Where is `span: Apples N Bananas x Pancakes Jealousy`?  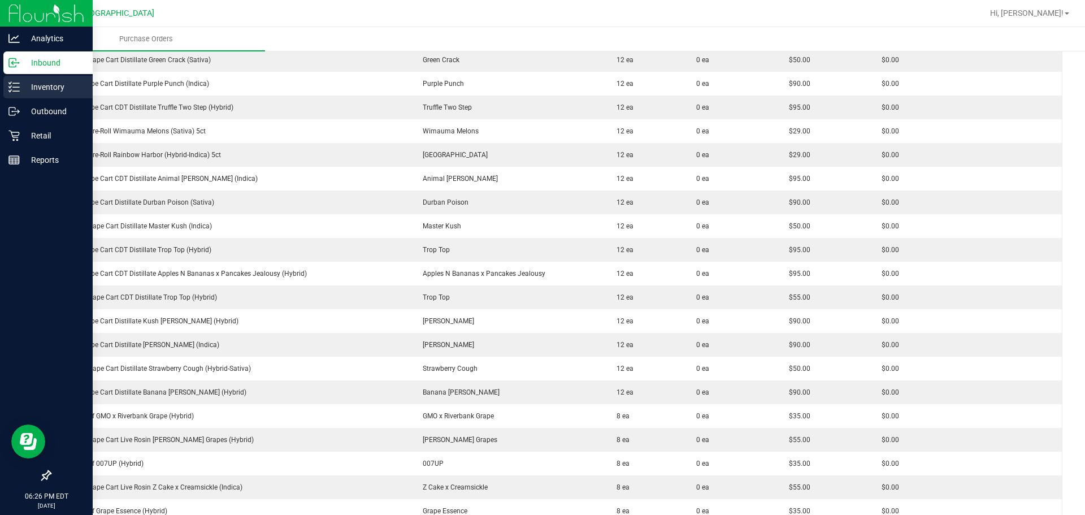 span: Apples N Bananas x Pancakes Jealousy is located at coordinates (481, 273).